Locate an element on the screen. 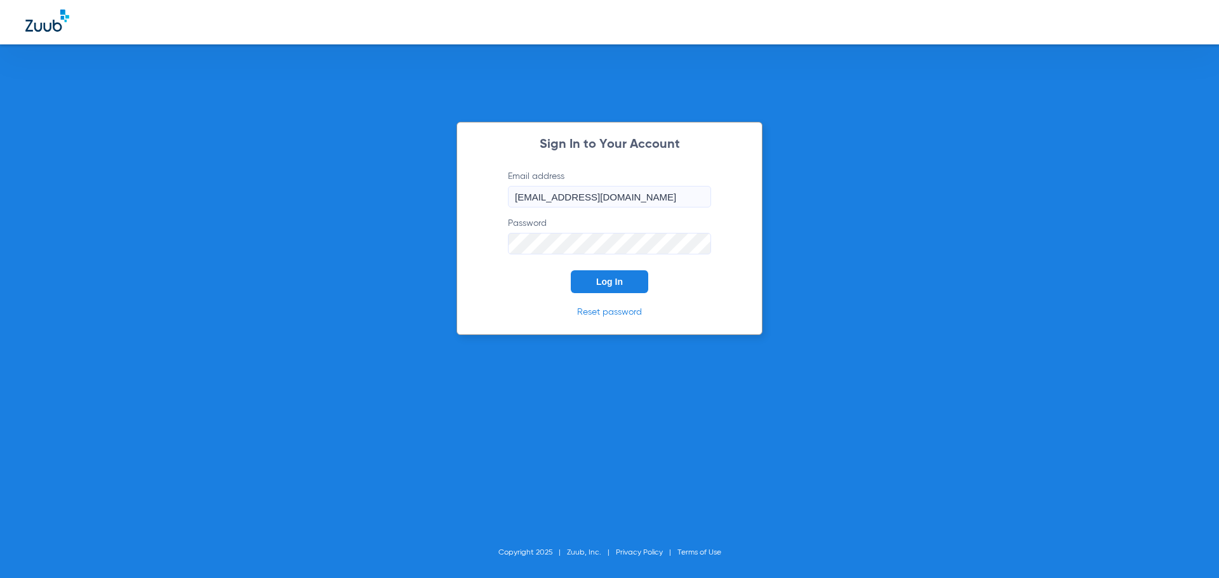 The height and width of the screenshot is (578, 1219). label: Email address is located at coordinates (609, 189).